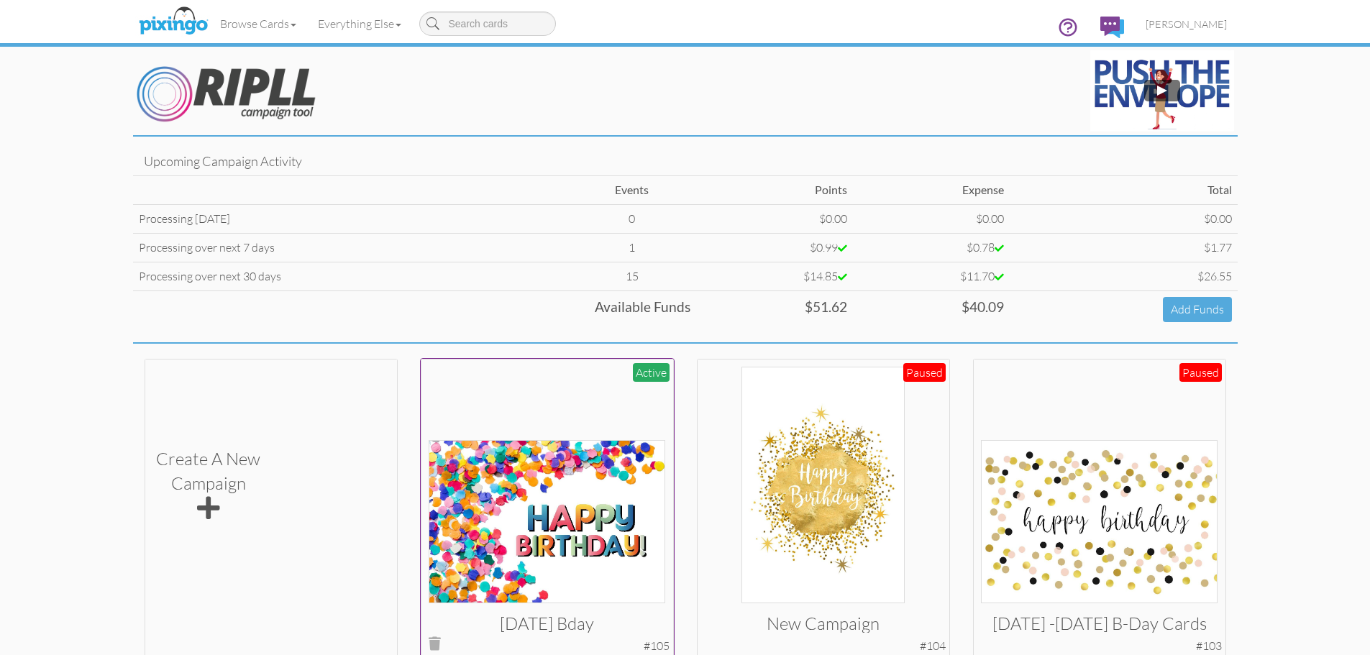  What do you see at coordinates (350, 247) in the screenshot?
I see `td: Processing over next 7 days` at bounding box center [350, 247].